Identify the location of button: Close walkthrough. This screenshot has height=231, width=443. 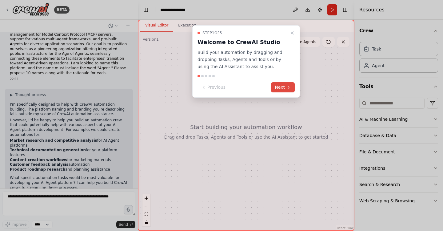
(292, 33).